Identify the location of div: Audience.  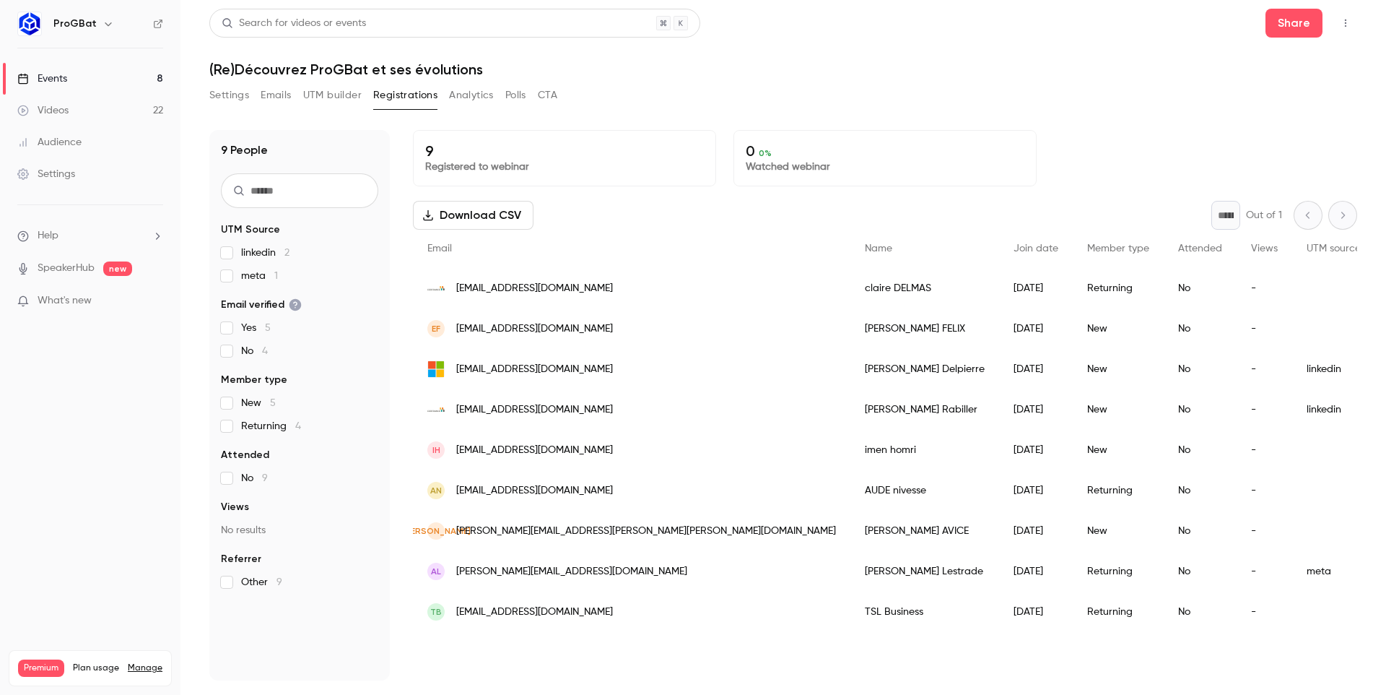
(49, 142).